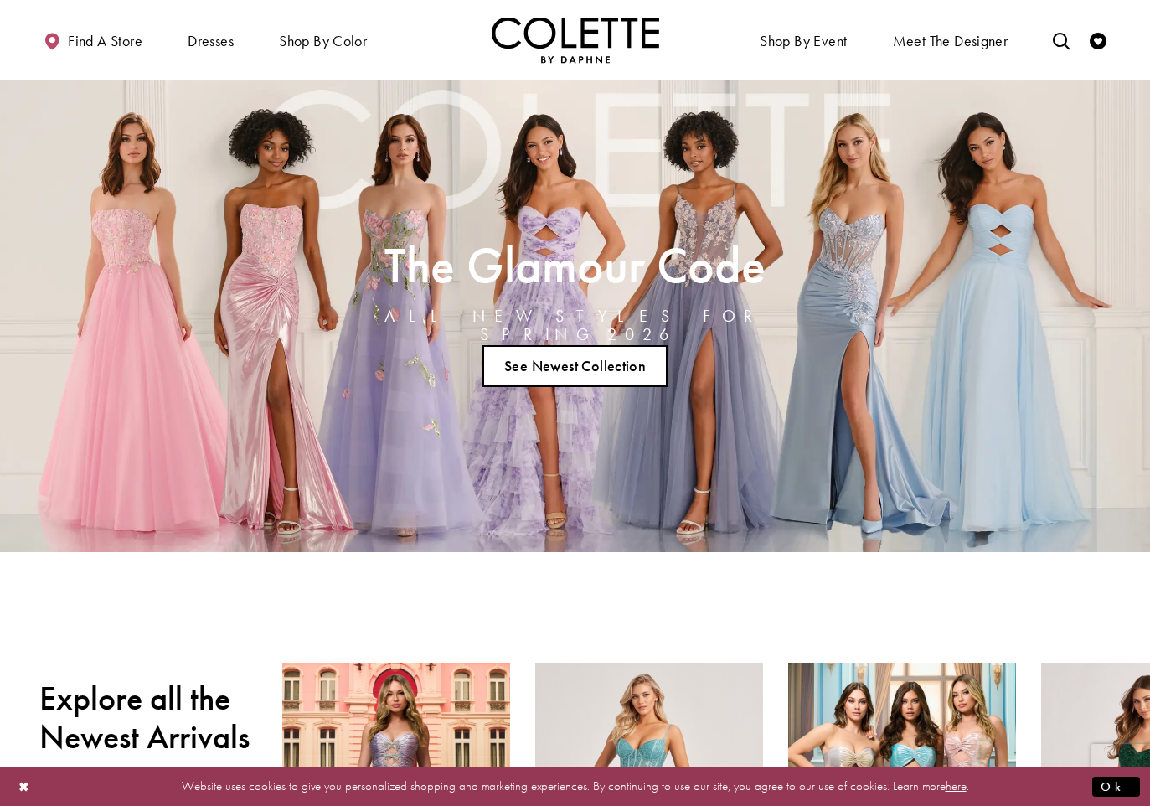  Describe the element at coordinates (576, 39) in the screenshot. I see `a: Visit Home Page` at that location.